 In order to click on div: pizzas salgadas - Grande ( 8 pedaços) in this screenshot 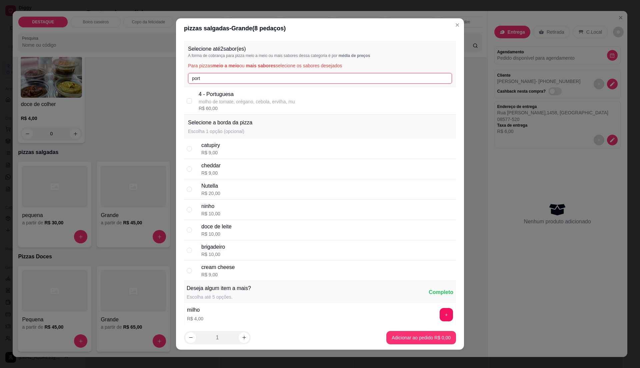, I will do `click(320, 28)`.